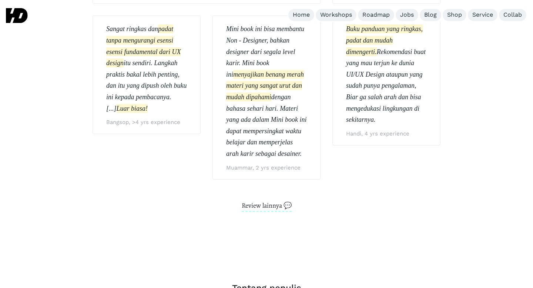  Describe the element at coordinates (512, 15) in the screenshot. I see `a: Collab` at that location.